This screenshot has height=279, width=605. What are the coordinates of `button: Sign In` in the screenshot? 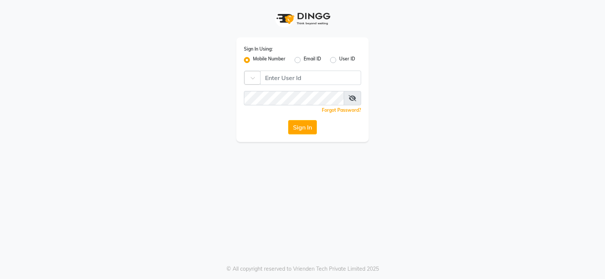 It's located at (302, 127).